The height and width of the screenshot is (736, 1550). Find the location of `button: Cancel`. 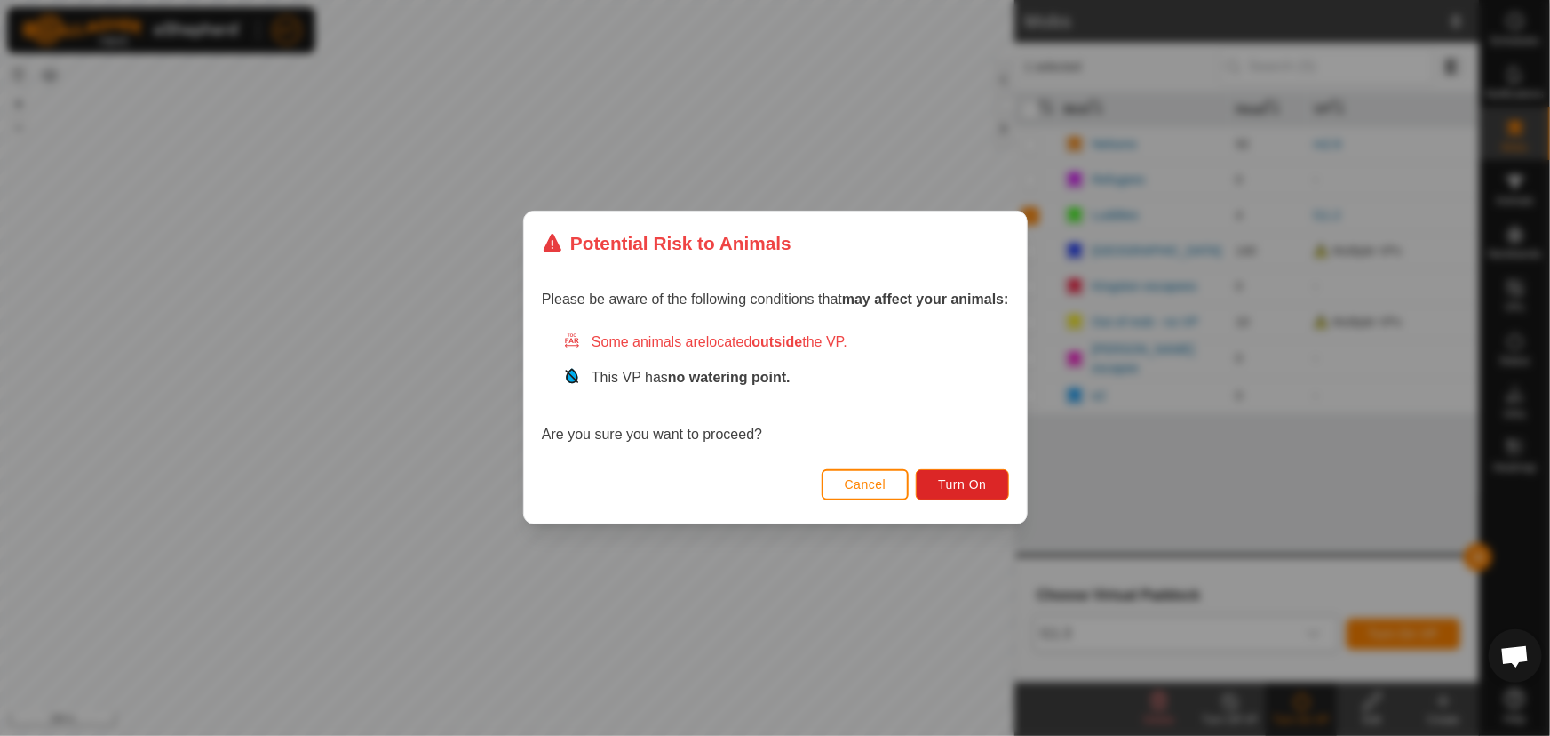

button: Cancel is located at coordinates (864, 484).